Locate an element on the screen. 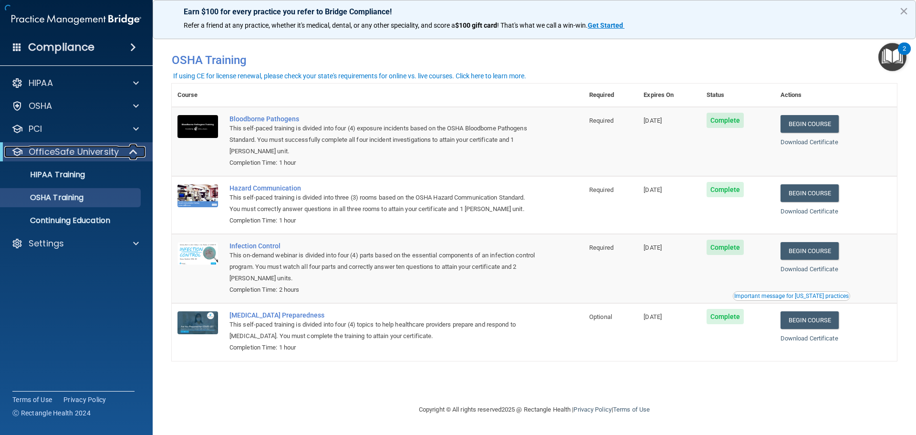 This screenshot has height=435, width=916. p: OfficeSafe University is located at coordinates (73, 152).